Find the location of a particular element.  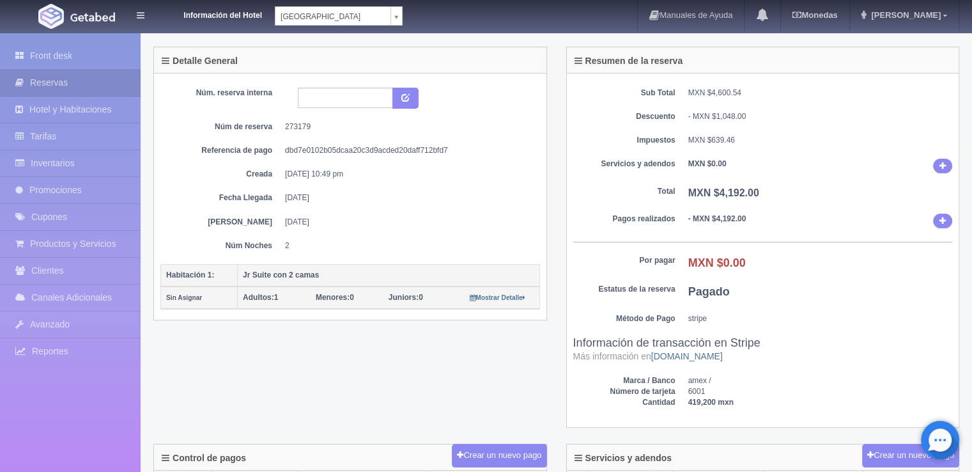

dt: Marca / Banco is located at coordinates (625, 380).